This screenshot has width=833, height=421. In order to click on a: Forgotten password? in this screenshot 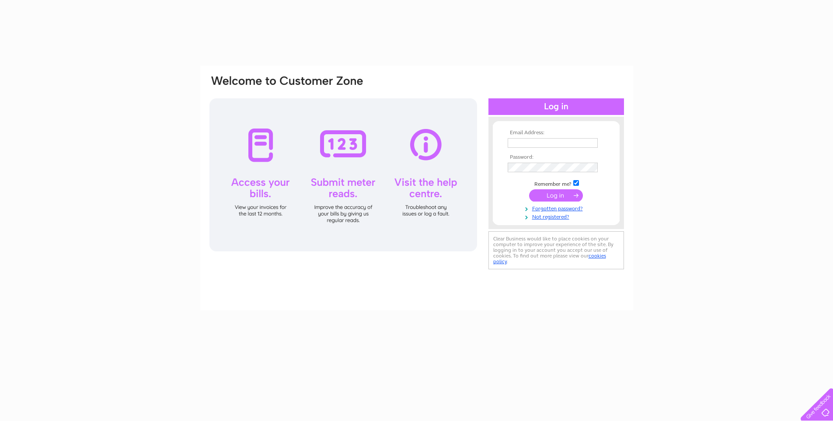, I will do `click(557, 208)`.